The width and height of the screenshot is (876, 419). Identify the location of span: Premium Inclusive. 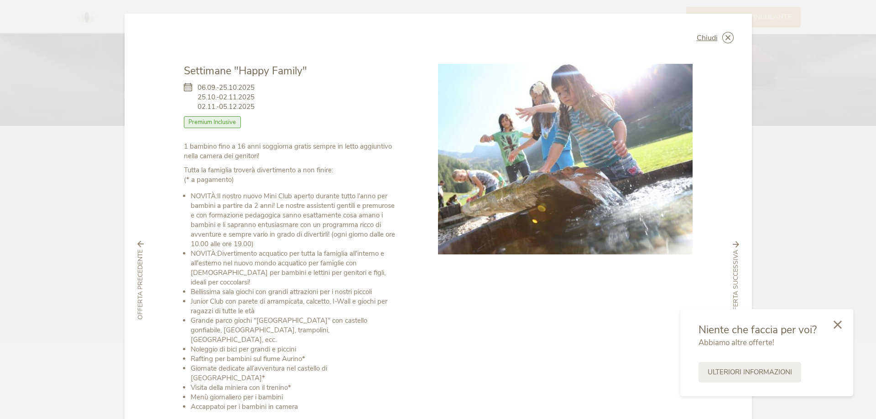
(213, 122).